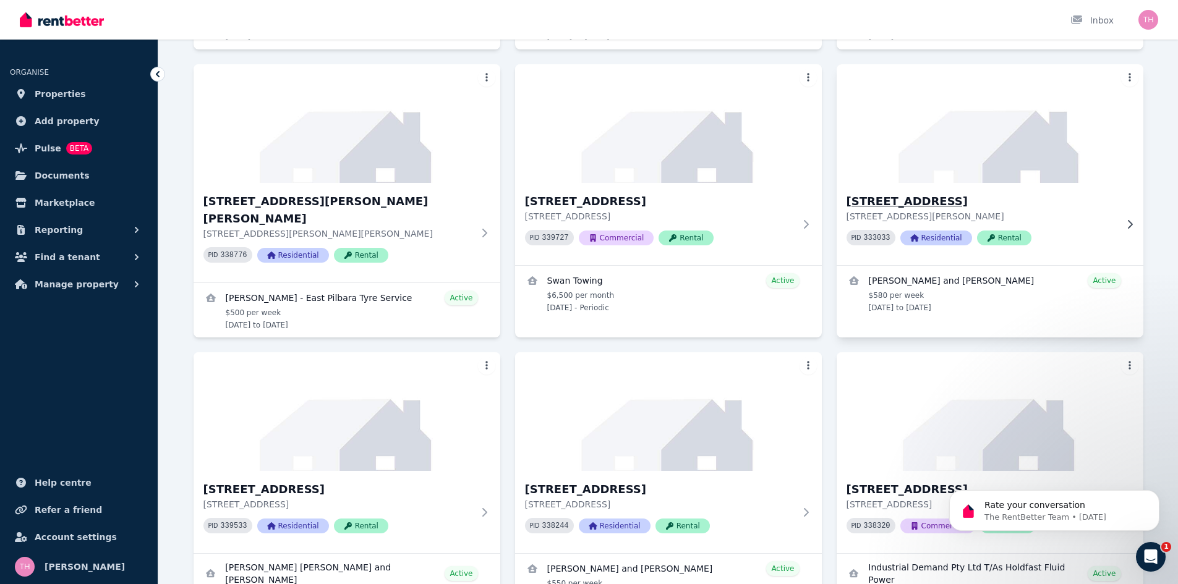  I want to click on button: Reporting, so click(79, 230).